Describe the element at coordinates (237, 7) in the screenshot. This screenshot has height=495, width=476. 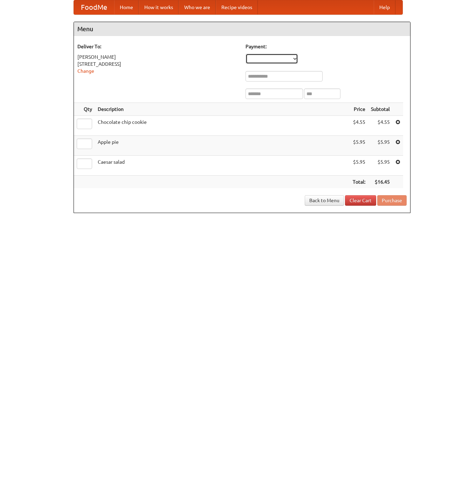
I see `a: Recipe videos` at that location.